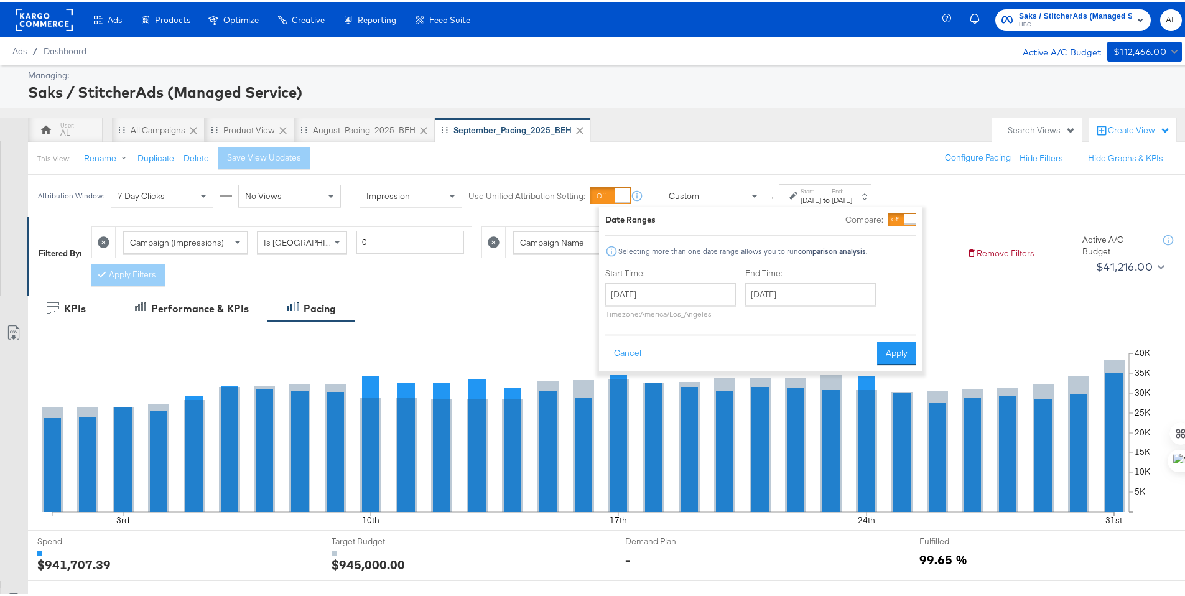  Describe the element at coordinates (1129, 264) in the screenshot. I see `button: $41,216.00` at that location.